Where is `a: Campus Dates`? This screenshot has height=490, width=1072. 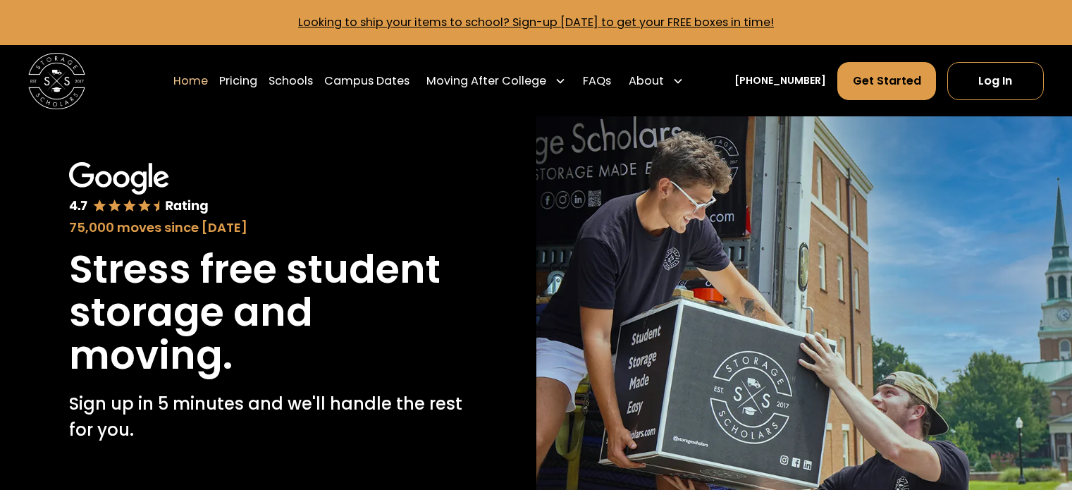
a: Campus Dates is located at coordinates (366, 81).